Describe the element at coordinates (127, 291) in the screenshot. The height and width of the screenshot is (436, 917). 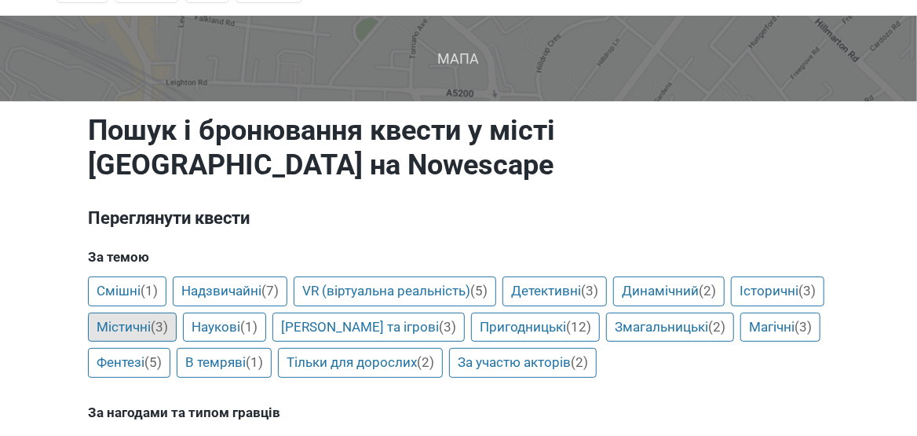
I see `a: Смішні(1)` at that location.